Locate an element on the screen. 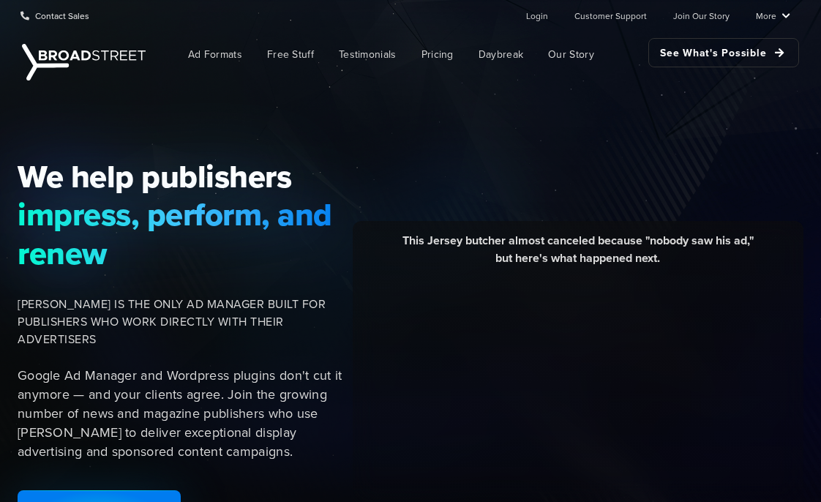  a: Contact Sales is located at coordinates (55, 15).